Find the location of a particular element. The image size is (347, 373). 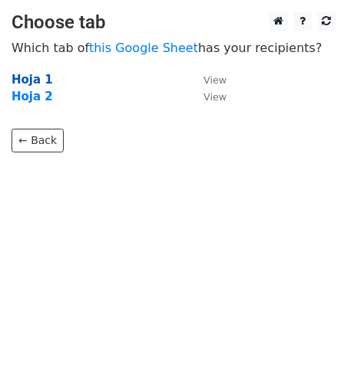

a: this Google Sheet is located at coordinates (143, 48).